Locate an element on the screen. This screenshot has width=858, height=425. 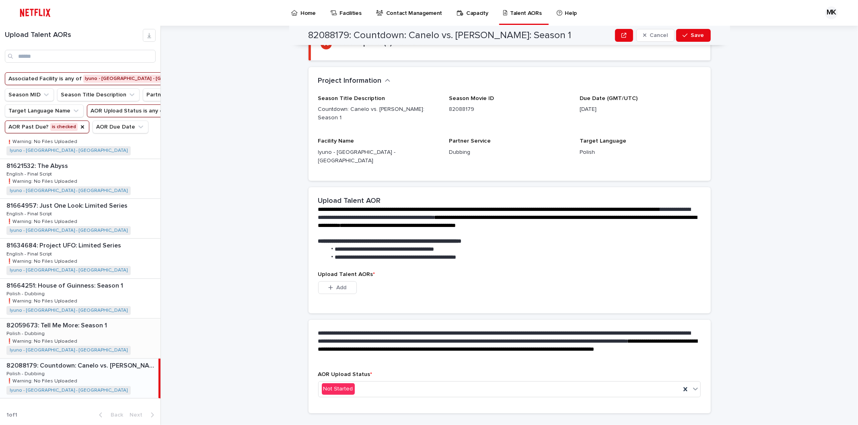
img: ifQbXi3ZQGMSEF7WDB7W is located at coordinates (35, 13).